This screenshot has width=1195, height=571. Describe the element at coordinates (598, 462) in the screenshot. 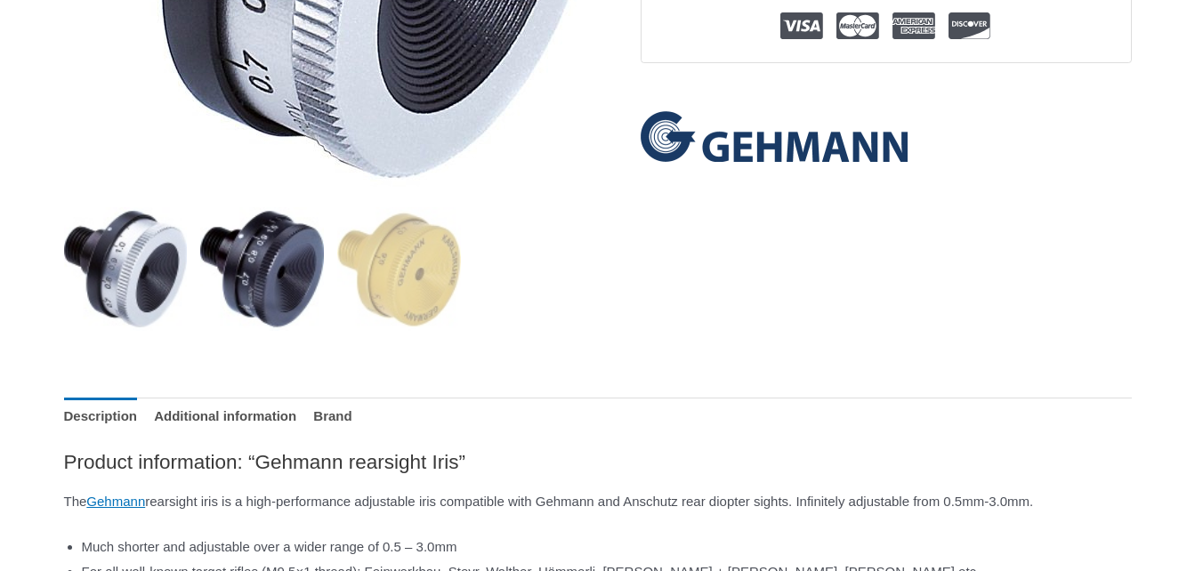

I see `h2: Product information: “Gehmann rearsight Iris”` at that location.